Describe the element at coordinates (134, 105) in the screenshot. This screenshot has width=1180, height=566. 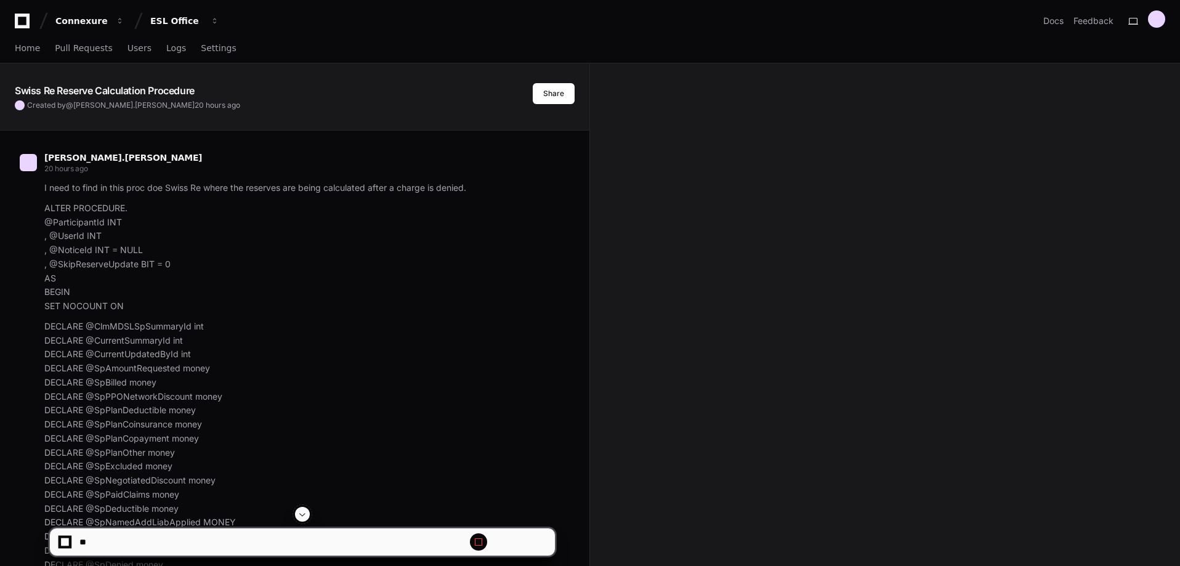
I see `span: Created by` at that location.